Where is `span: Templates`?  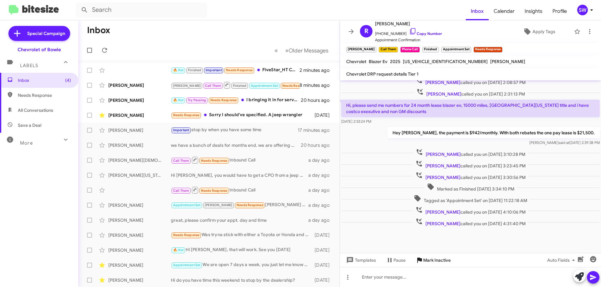 span: Templates is located at coordinates (360, 261).